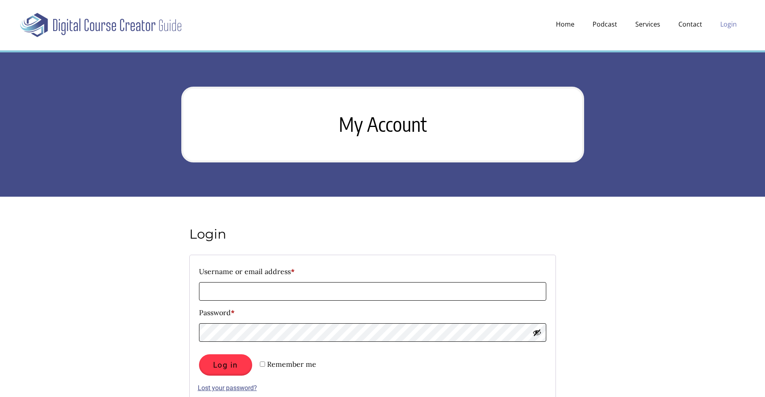 This screenshot has height=397, width=765. Describe the element at coordinates (647, 24) in the screenshot. I see `a: Services` at that location.